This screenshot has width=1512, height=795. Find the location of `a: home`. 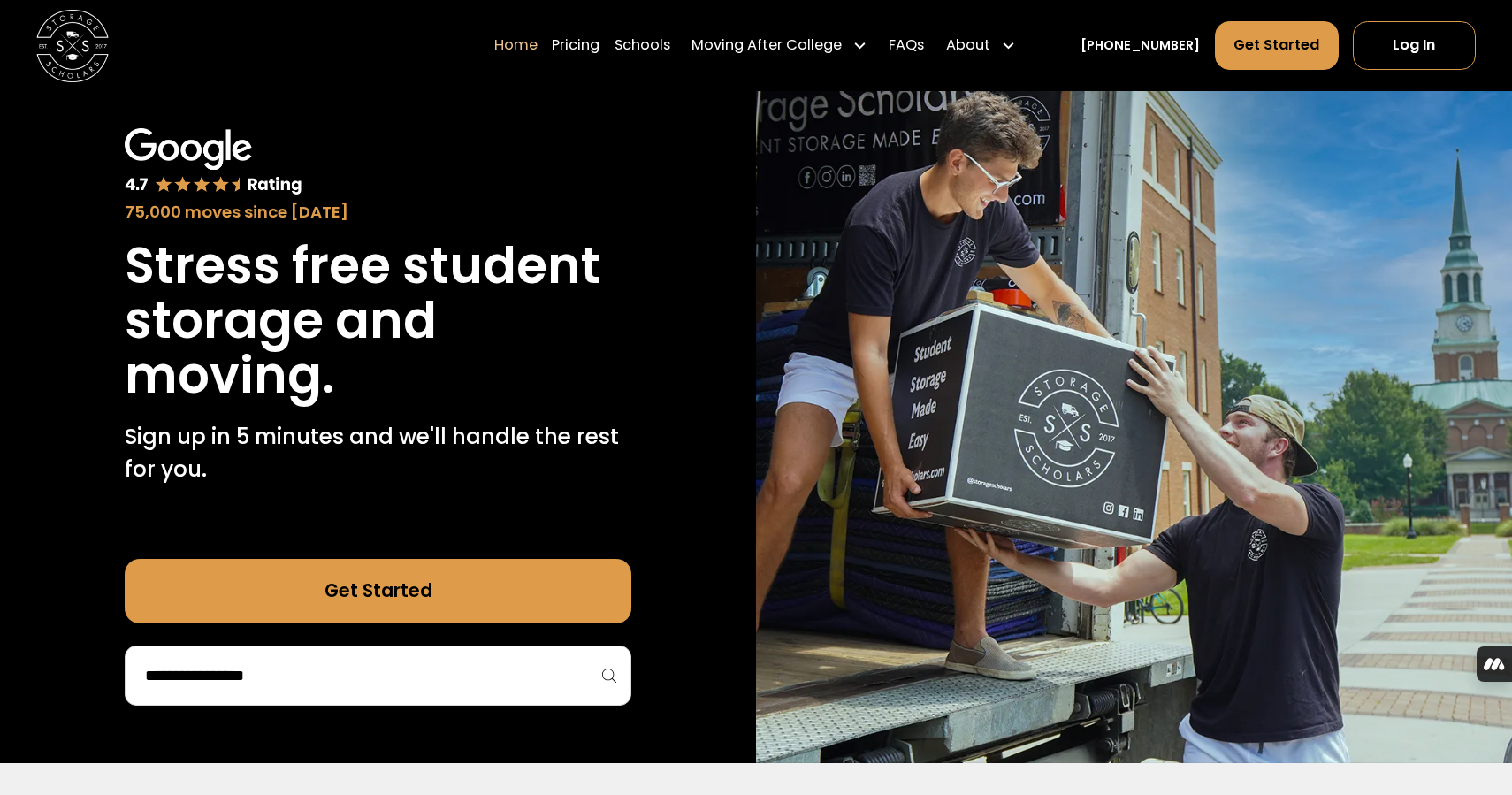

a: home is located at coordinates (73, 45).